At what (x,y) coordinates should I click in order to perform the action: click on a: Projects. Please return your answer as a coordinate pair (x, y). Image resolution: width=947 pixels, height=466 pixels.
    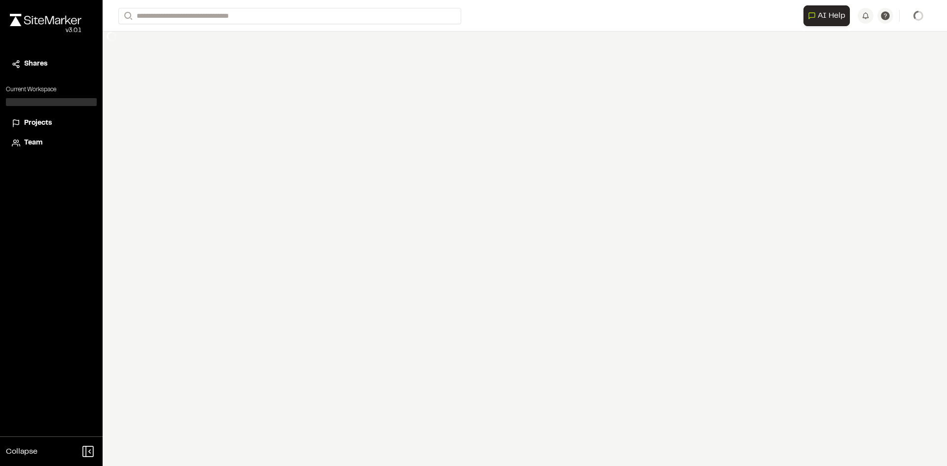
    Looking at the image, I should click on (51, 123).